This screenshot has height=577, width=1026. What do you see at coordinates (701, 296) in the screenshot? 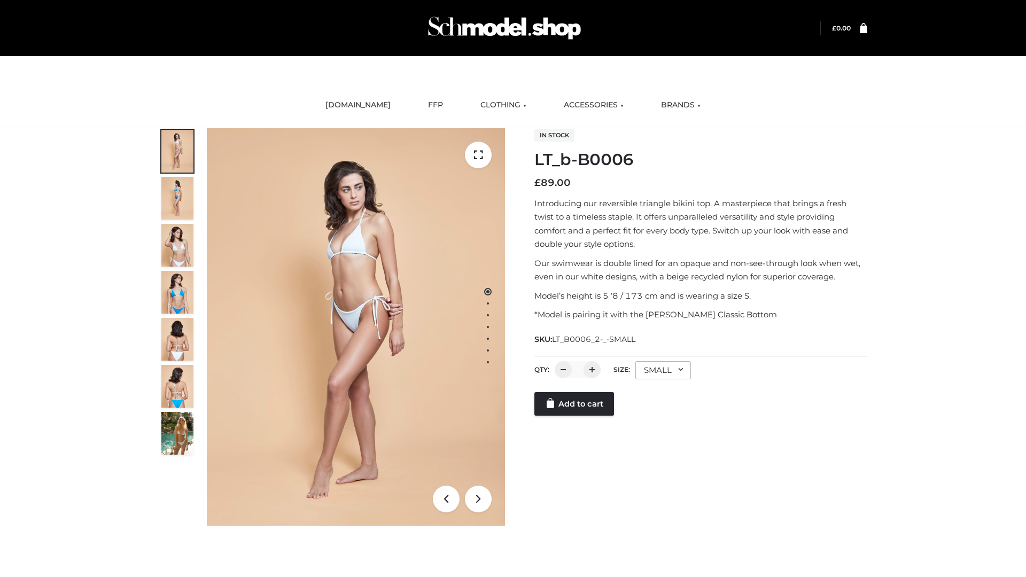
I see `p: Model’s height is 5 ‘8 / 173 cm and is wearing a size S.` at bounding box center [701, 296].